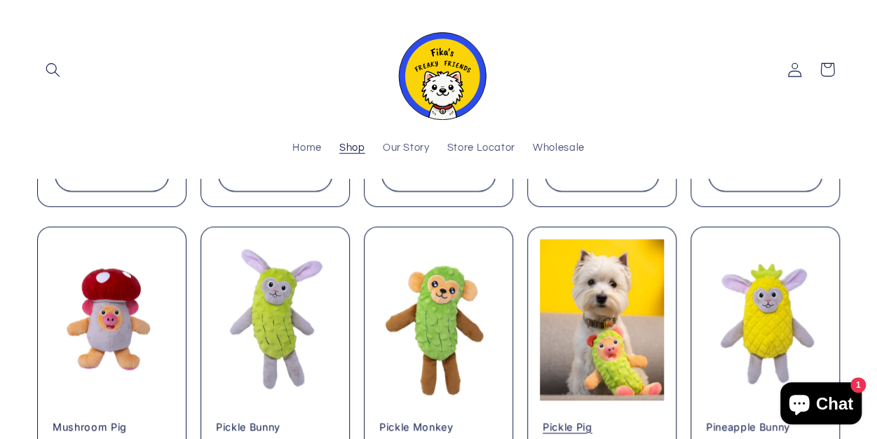 Image resolution: width=877 pixels, height=439 pixels. What do you see at coordinates (558, 149) in the screenshot?
I see `a: Wholesale` at bounding box center [558, 149].